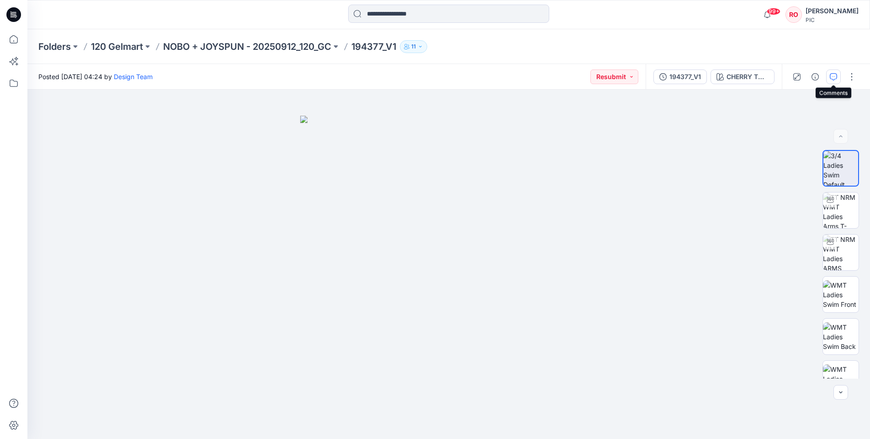 This screenshot has height=439, width=870. Describe the element at coordinates (841, 252) in the screenshot. I see `img: TT NRM WMT Ladies ARMS DOWN` at that location.